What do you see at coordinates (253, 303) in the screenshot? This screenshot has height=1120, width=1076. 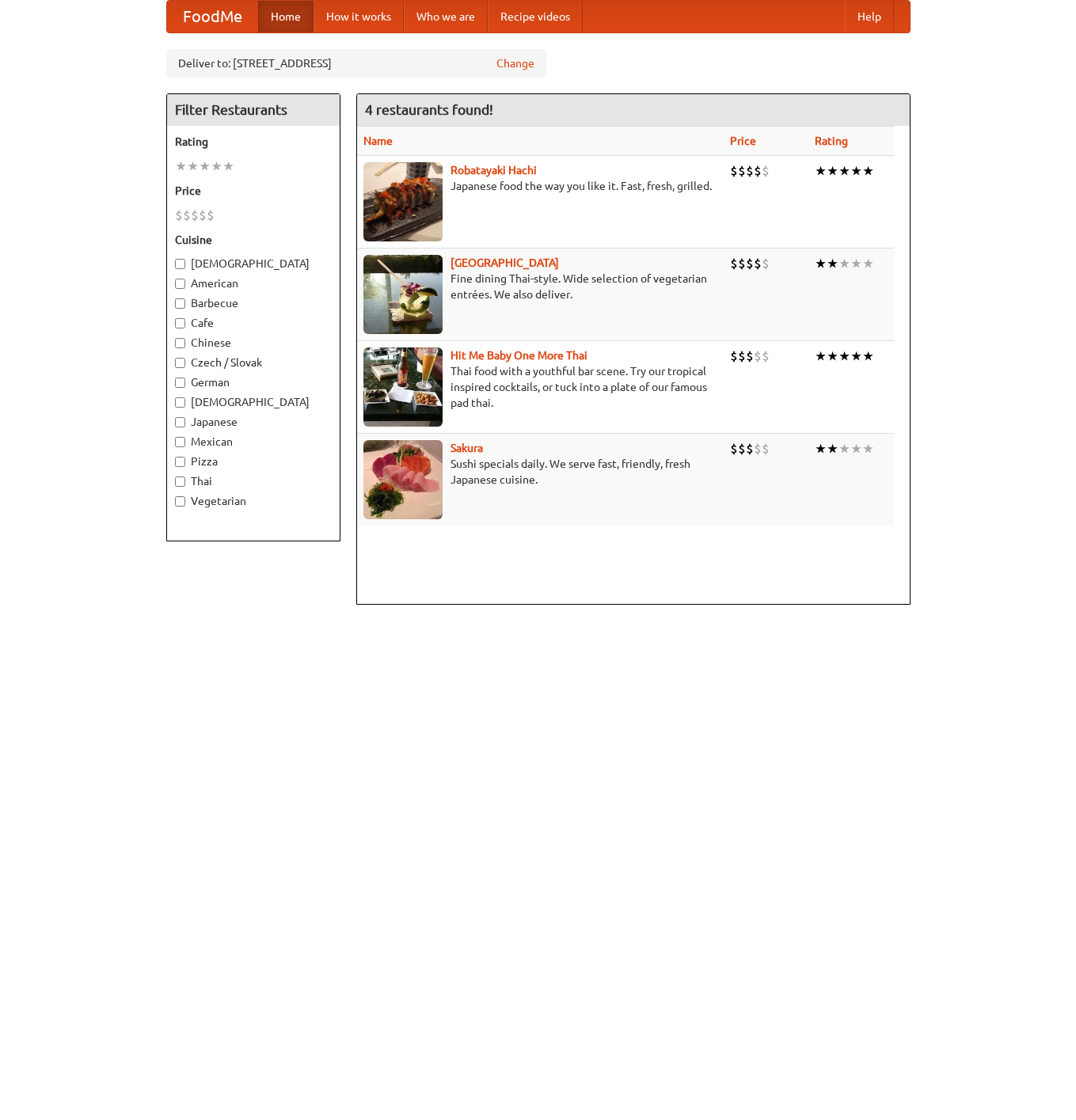 I see `label: Barbecue` at bounding box center [253, 303].